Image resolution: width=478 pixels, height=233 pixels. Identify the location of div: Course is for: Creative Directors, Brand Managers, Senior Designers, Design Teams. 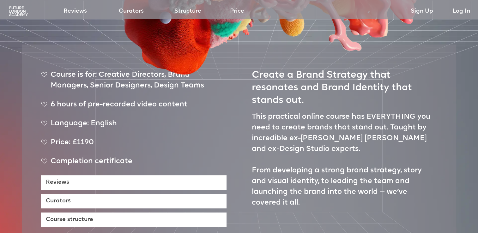
(134, 83).